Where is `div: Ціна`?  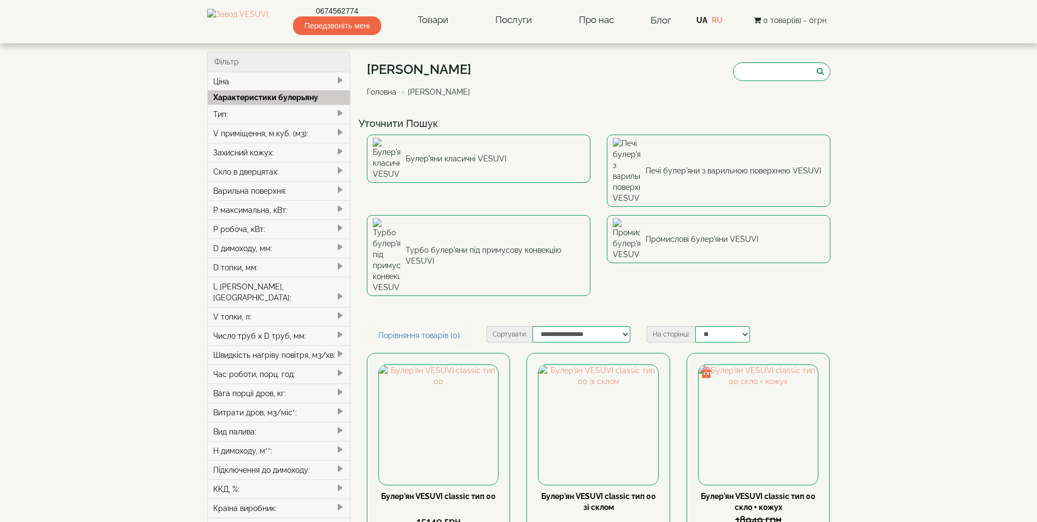 div: Ціна is located at coordinates (279, 81).